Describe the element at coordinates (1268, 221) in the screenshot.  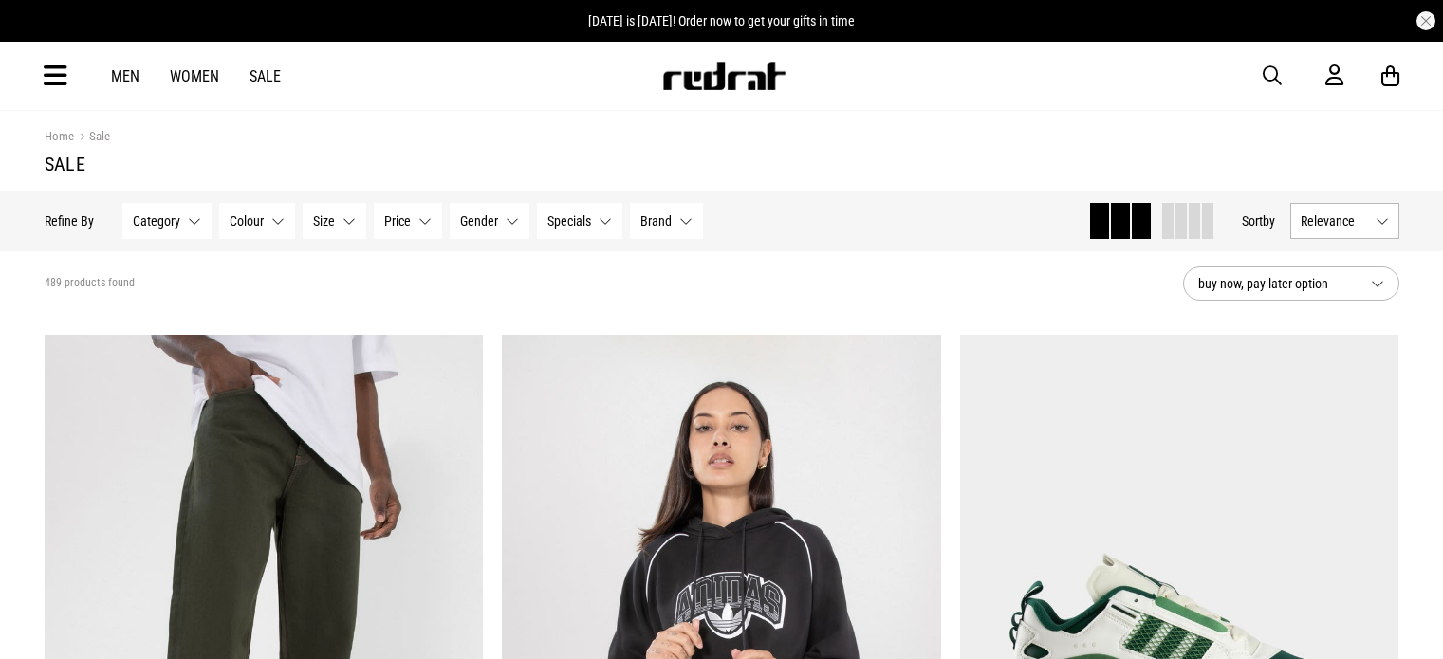
I see `span: by` at that location.